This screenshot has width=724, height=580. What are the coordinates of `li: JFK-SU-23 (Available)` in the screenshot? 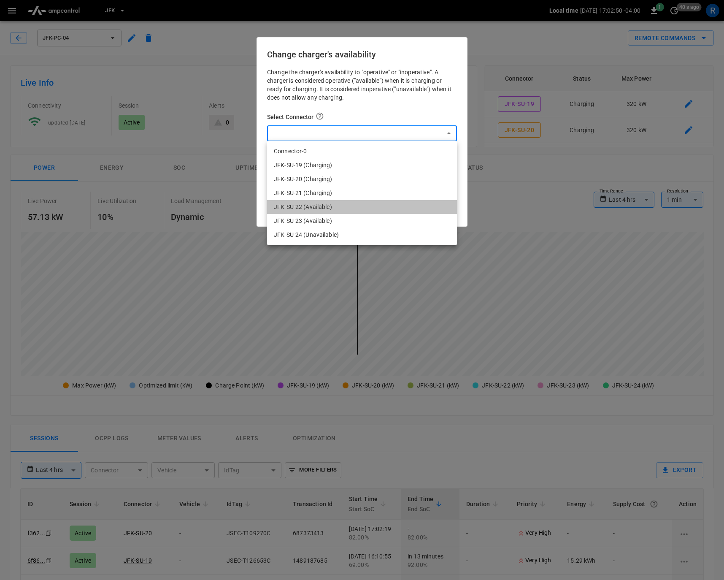 It's located at (362, 221).